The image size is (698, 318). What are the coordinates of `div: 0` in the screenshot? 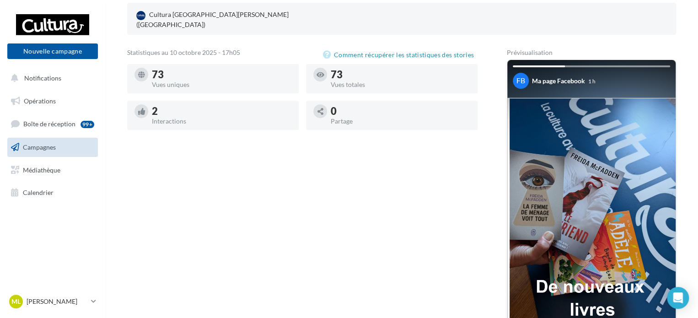 It's located at (400, 111).